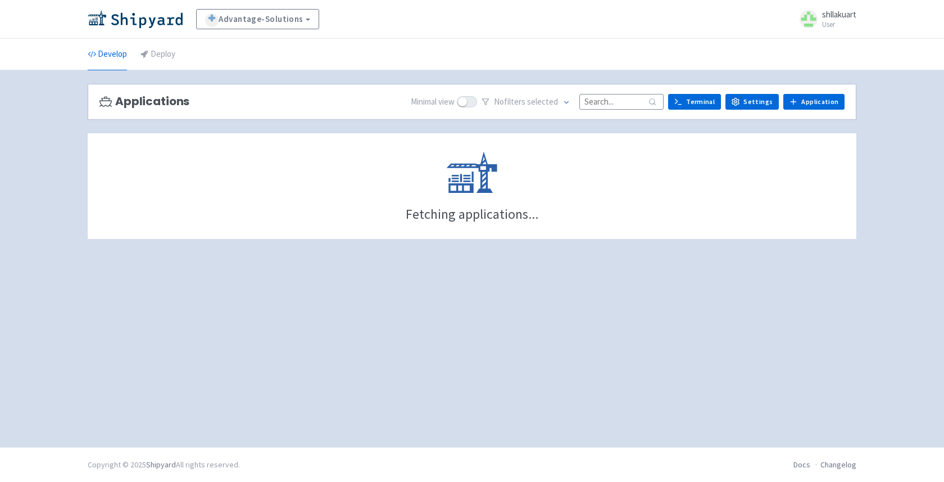 Image resolution: width=944 pixels, height=482 pixels. Describe the element at coordinates (164, 464) in the screenshot. I see `div: Copyright © 2025 All rights reserved.` at that location.